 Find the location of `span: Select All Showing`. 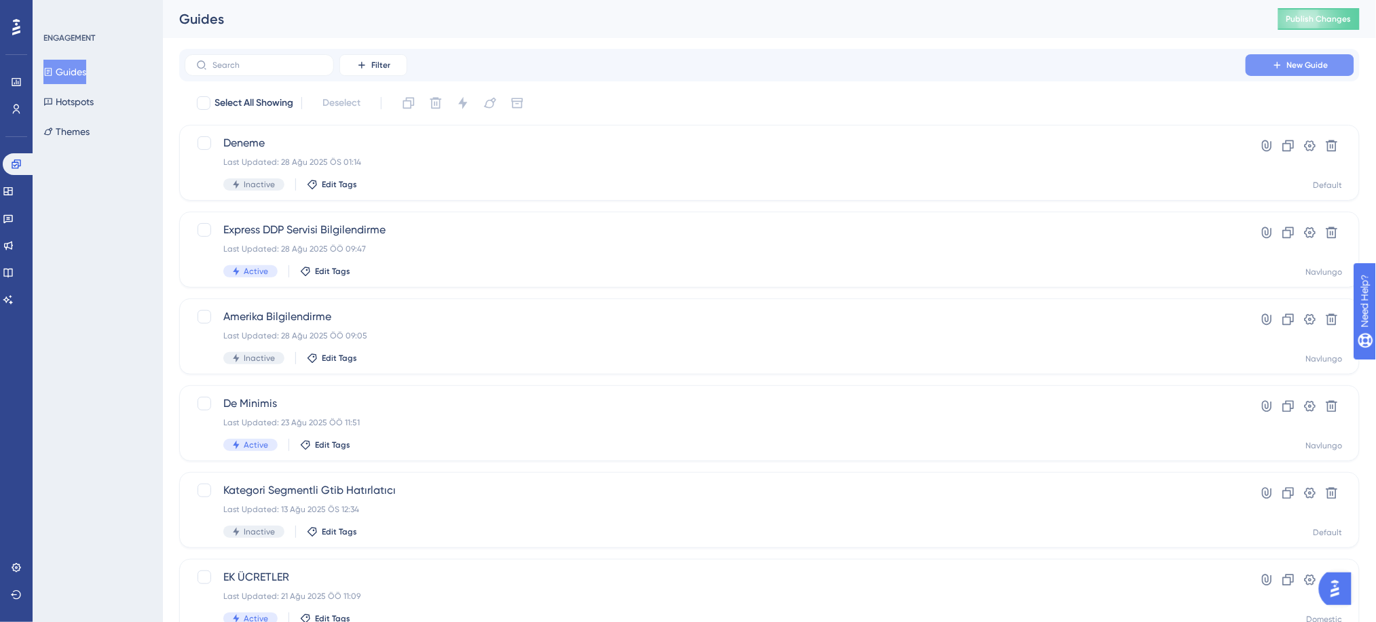

span: Select All Showing is located at coordinates (254, 103).